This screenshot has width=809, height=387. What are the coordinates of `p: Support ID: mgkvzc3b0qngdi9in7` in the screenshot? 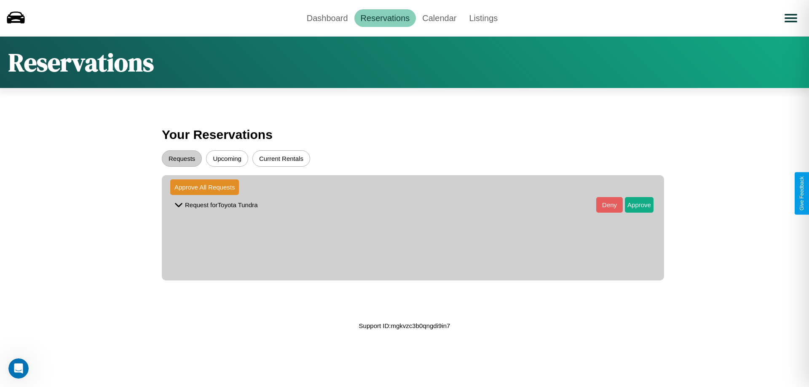 It's located at (405, 326).